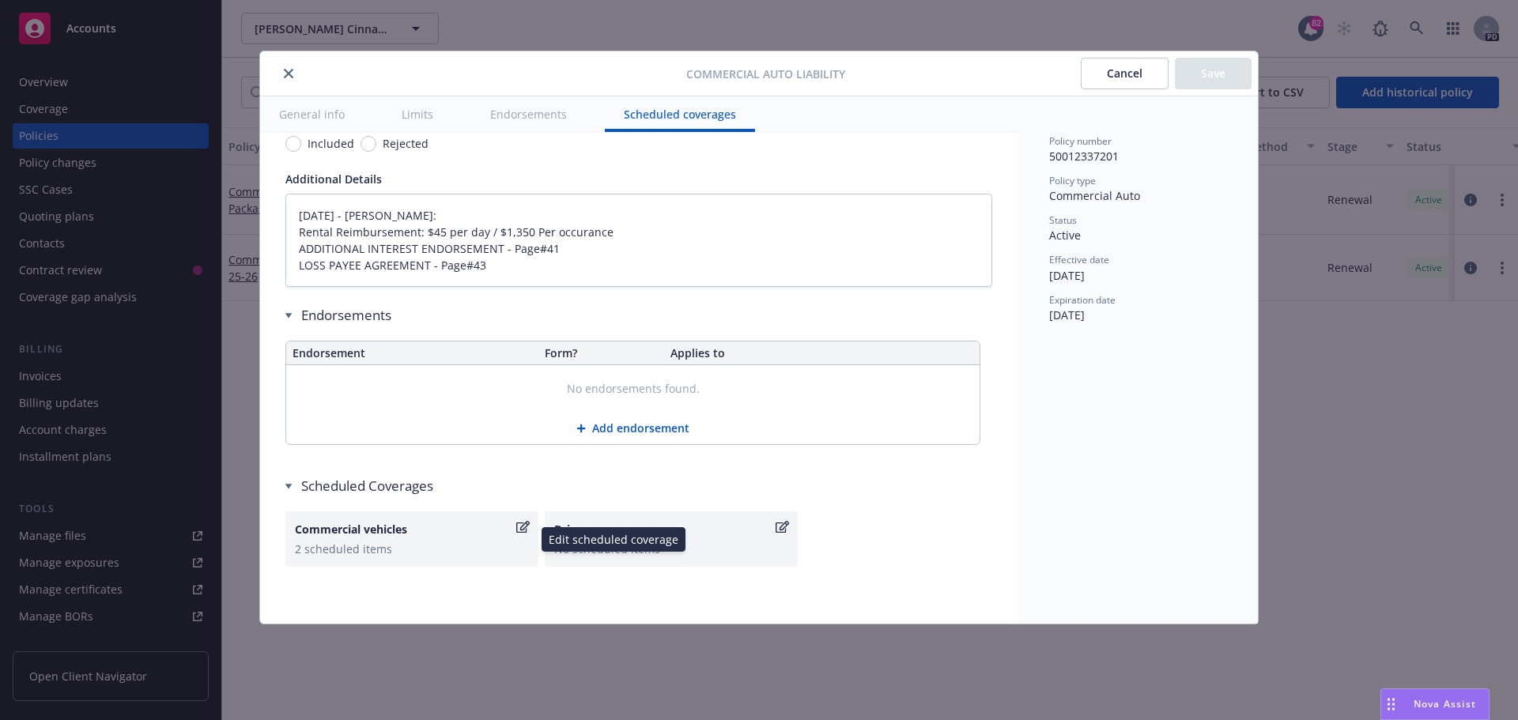 This screenshot has height=720, width=1518. What do you see at coordinates (765, 74) in the screenshot?
I see `span: Commercial Auto Liability` at bounding box center [765, 74].